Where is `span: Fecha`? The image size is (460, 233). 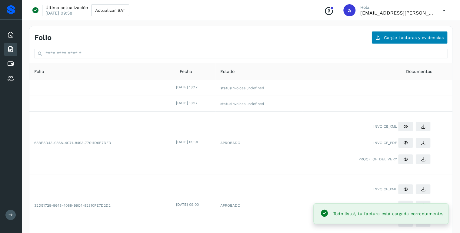 span: Fecha is located at coordinates (186, 72).